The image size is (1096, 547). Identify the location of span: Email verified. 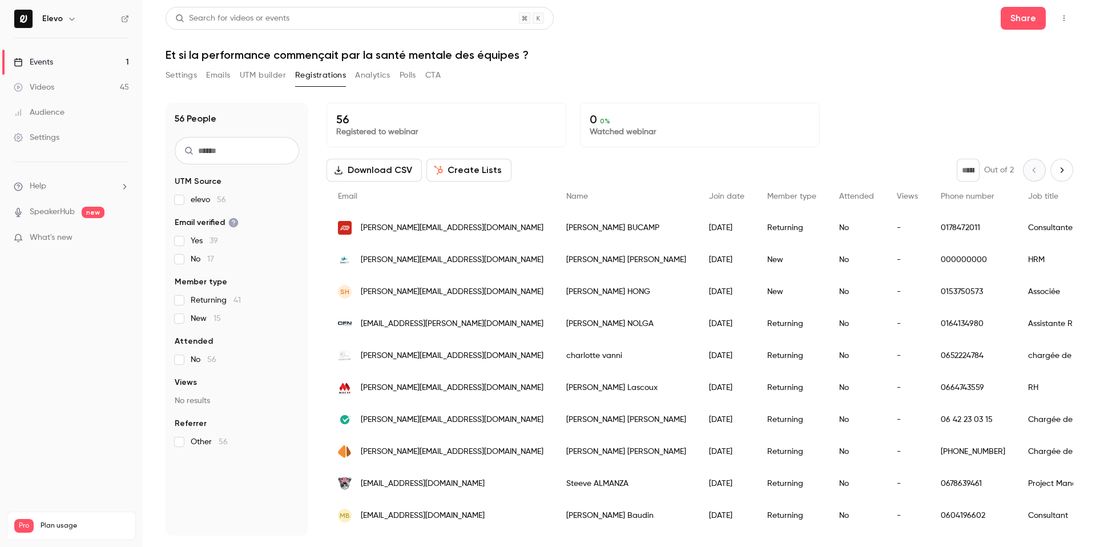
(207, 223).